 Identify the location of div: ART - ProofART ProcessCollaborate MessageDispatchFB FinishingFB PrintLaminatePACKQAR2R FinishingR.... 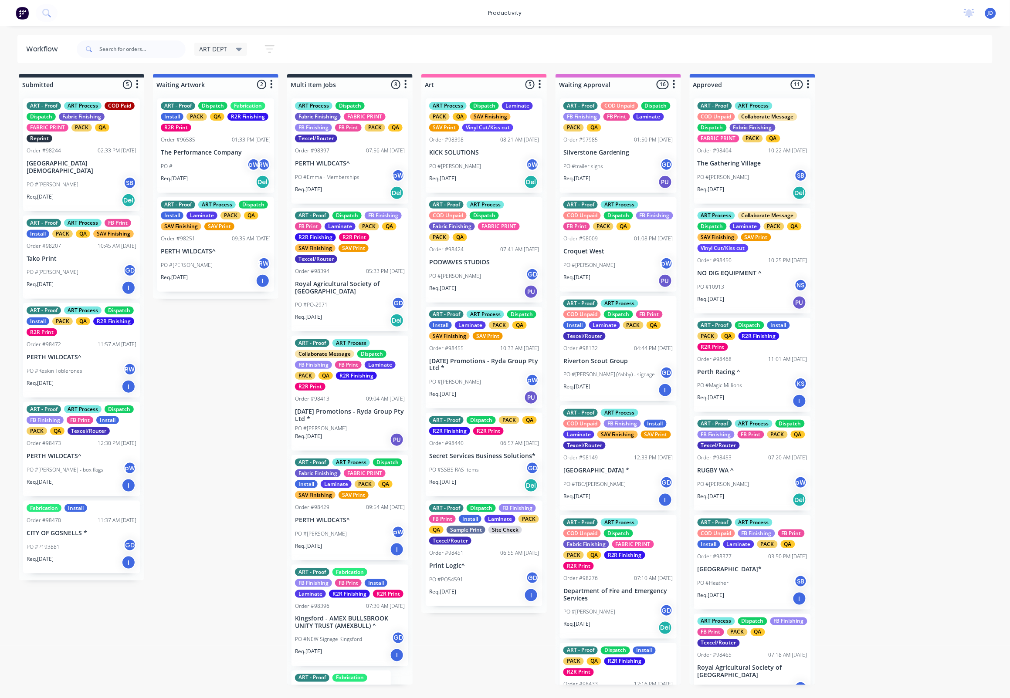
(350, 393).